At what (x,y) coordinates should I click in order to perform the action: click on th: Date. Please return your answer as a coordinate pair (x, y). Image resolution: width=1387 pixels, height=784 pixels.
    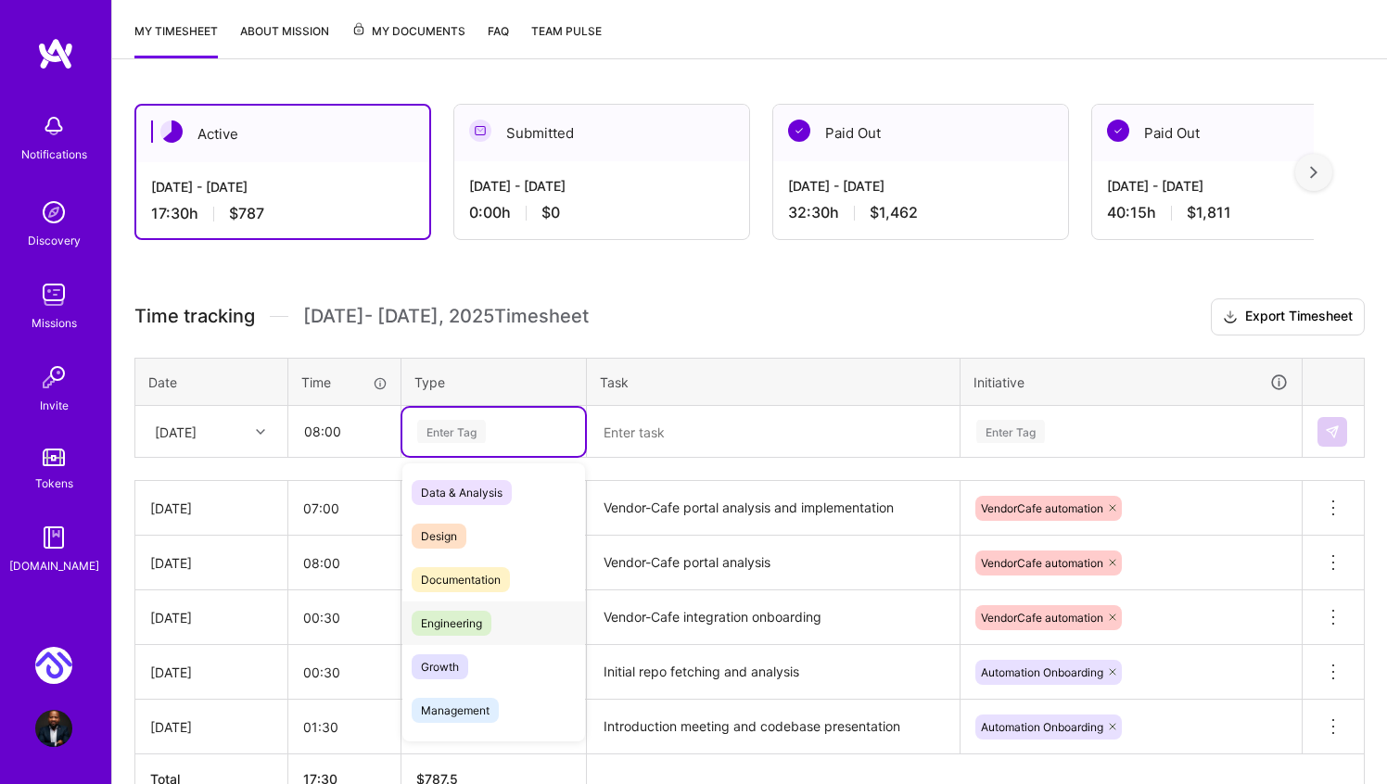
    Looking at the image, I should click on (211, 382).